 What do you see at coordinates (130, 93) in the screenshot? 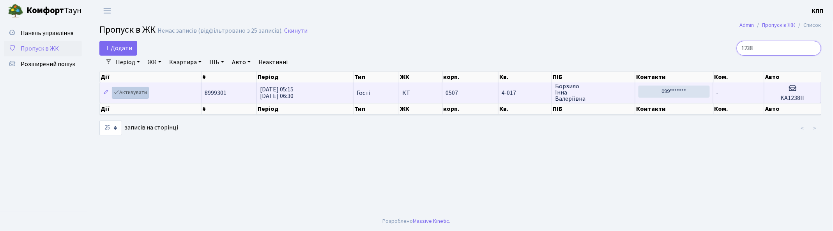
I see `a: Активувати` at bounding box center [130, 93].